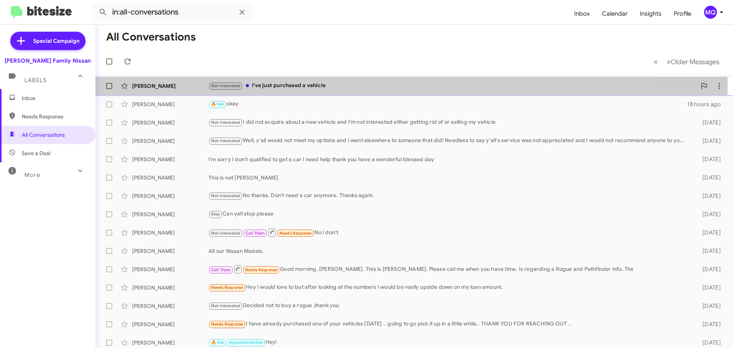 The image size is (733, 348). Describe the element at coordinates (449, 122) in the screenshot. I see `div: I did not acquire about a new vehicle and I'm not interested either getting rid of or selling my ...` at that location.